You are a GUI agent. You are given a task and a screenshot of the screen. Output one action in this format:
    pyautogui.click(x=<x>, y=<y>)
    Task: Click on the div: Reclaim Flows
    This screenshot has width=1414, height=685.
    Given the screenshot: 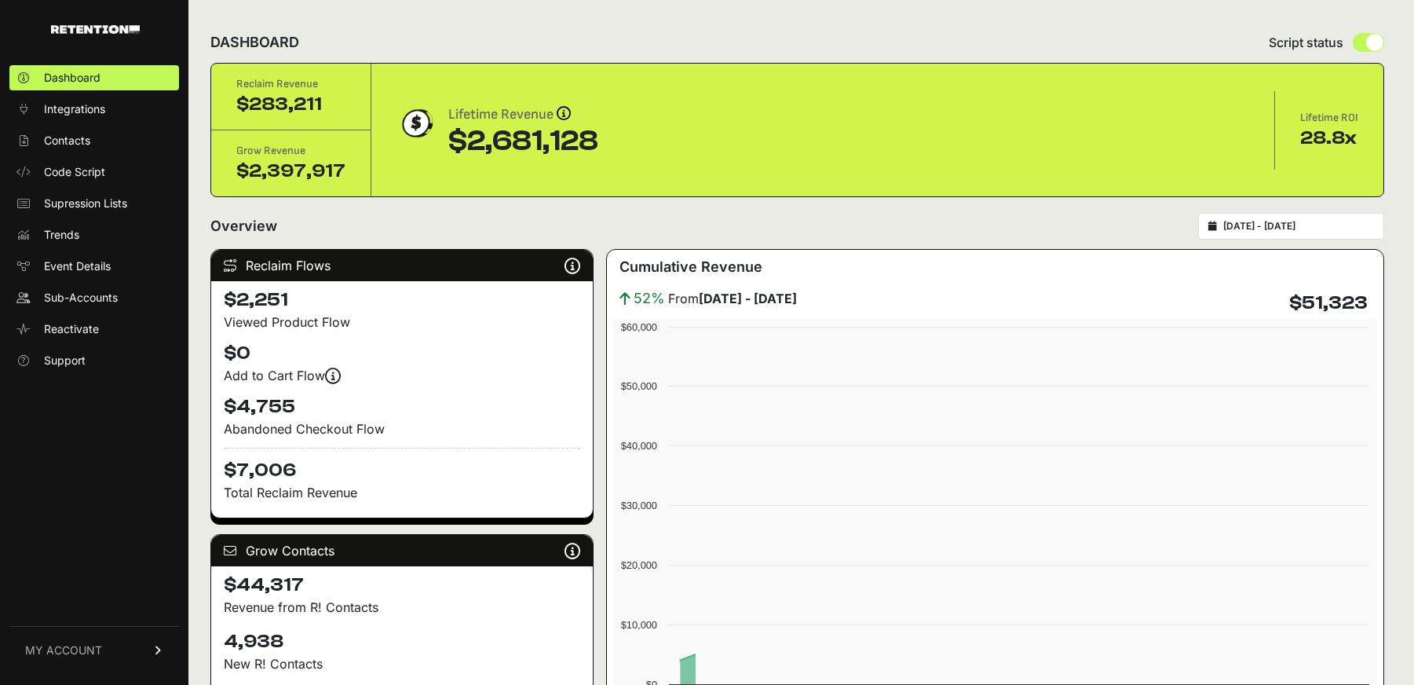 What is the action you would take?
    pyautogui.click(x=402, y=265)
    